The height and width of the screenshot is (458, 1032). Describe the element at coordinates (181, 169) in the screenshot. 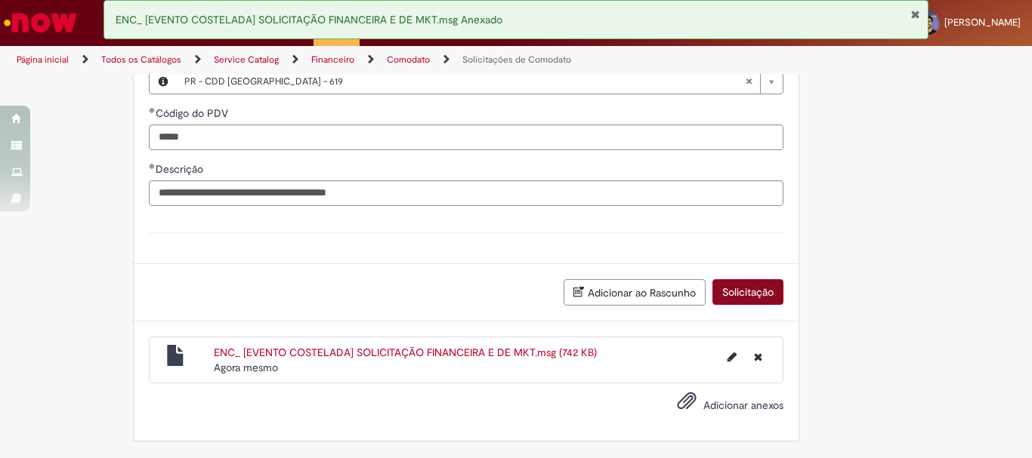

I see `span: Descrição` at that location.